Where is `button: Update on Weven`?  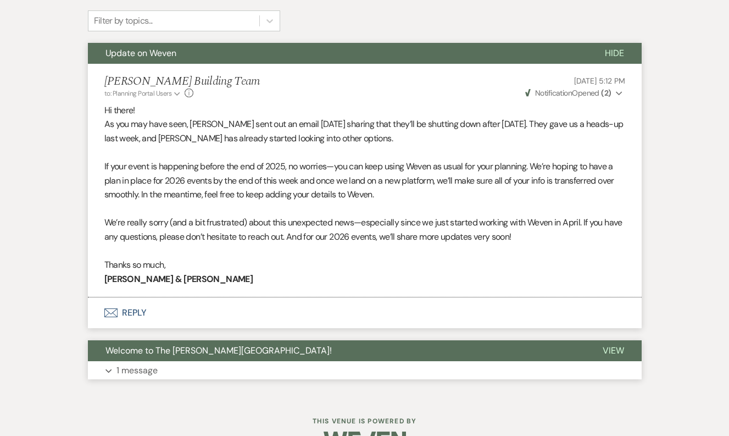 button: Update on Weven is located at coordinates (337, 53).